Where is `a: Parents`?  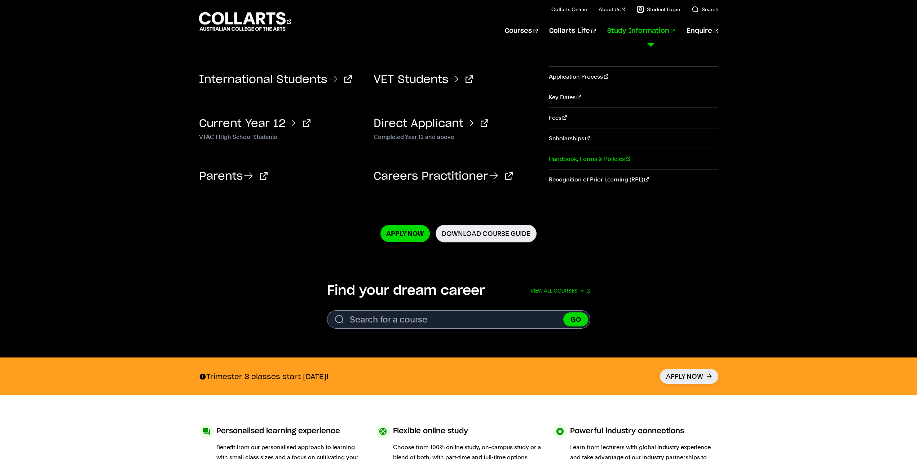 a: Parents is located at coordinates (233, 176).